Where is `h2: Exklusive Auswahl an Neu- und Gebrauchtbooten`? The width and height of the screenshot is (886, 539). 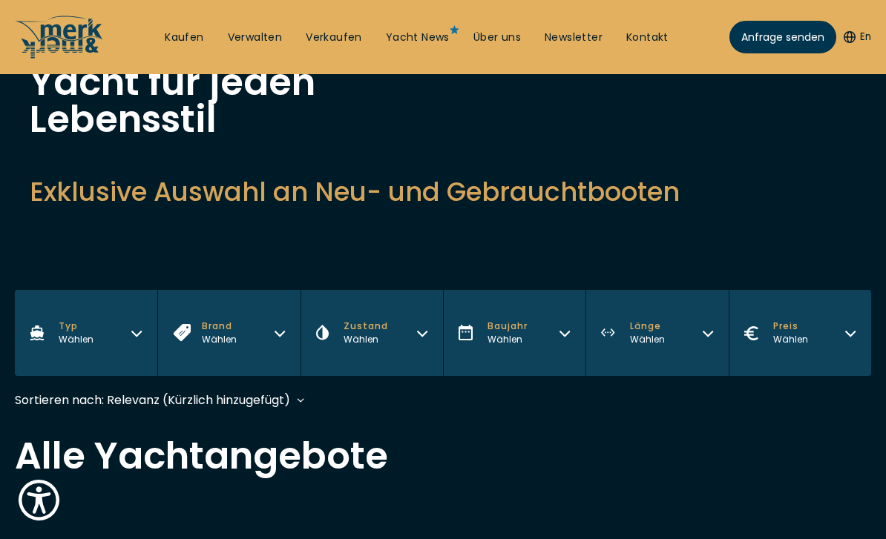
h2: Exklusive Auswahl an Neu- und Gebrauchtbooten is located at coordinates (443, 191).